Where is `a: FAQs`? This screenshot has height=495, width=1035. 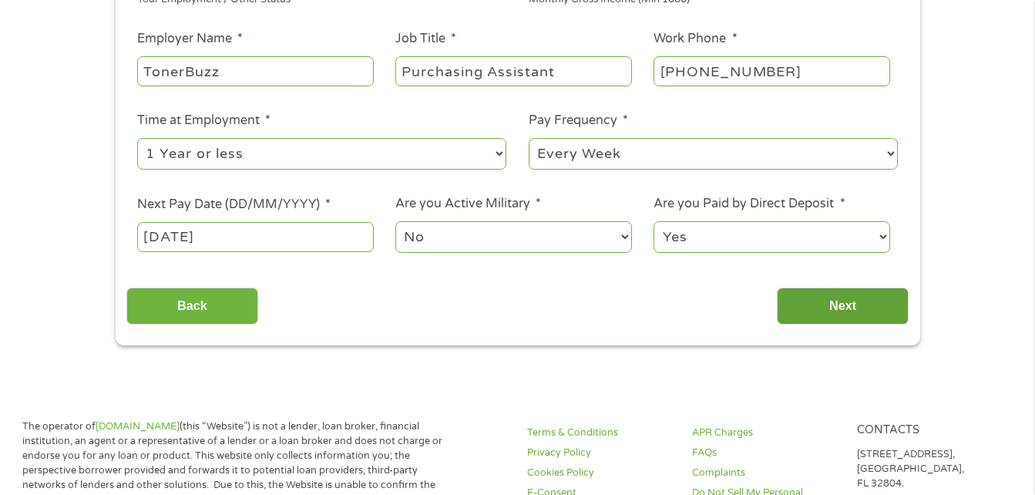
a: FAQs is located at coordinates (765, 452).